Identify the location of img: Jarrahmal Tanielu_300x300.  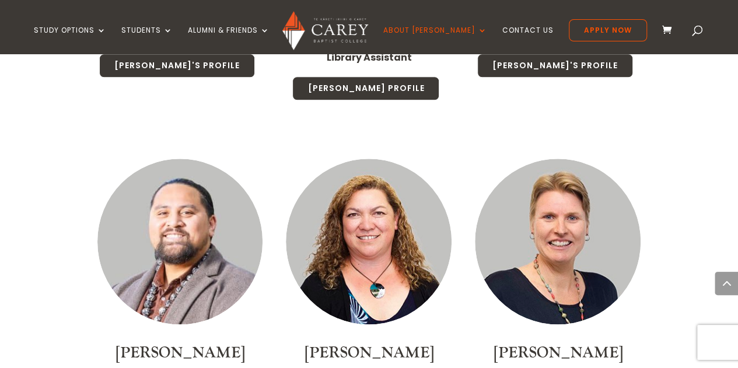
(180, 241).